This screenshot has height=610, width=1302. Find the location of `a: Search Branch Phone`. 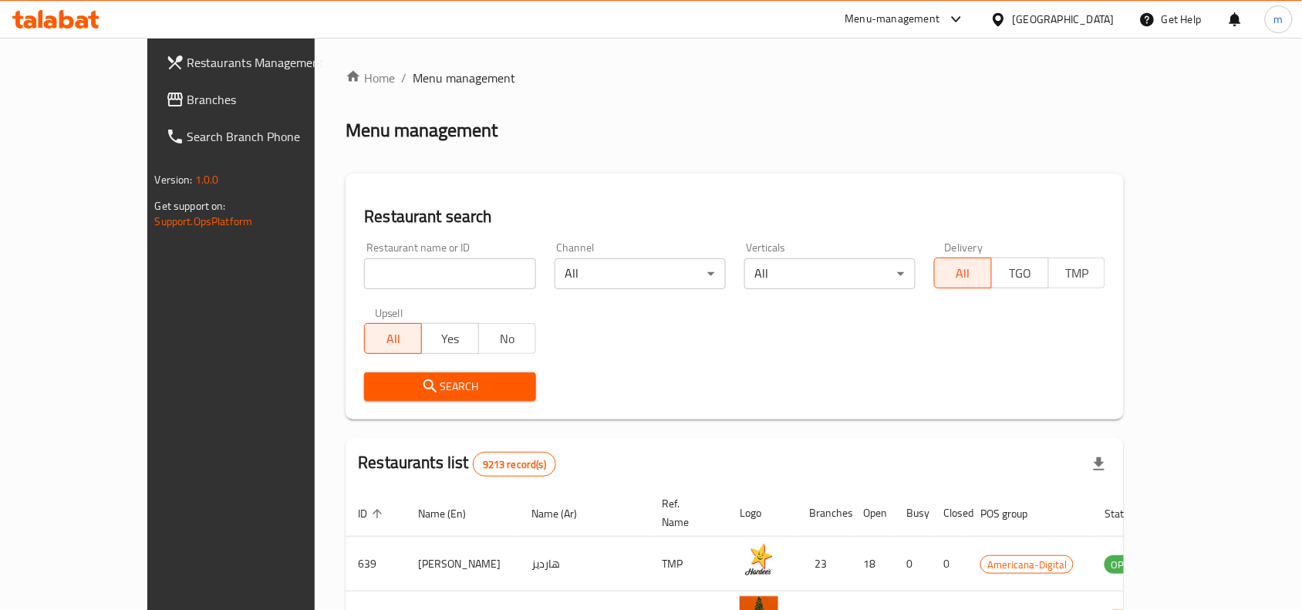

a: Search Branch Phone is located at coordinates (259, 137).